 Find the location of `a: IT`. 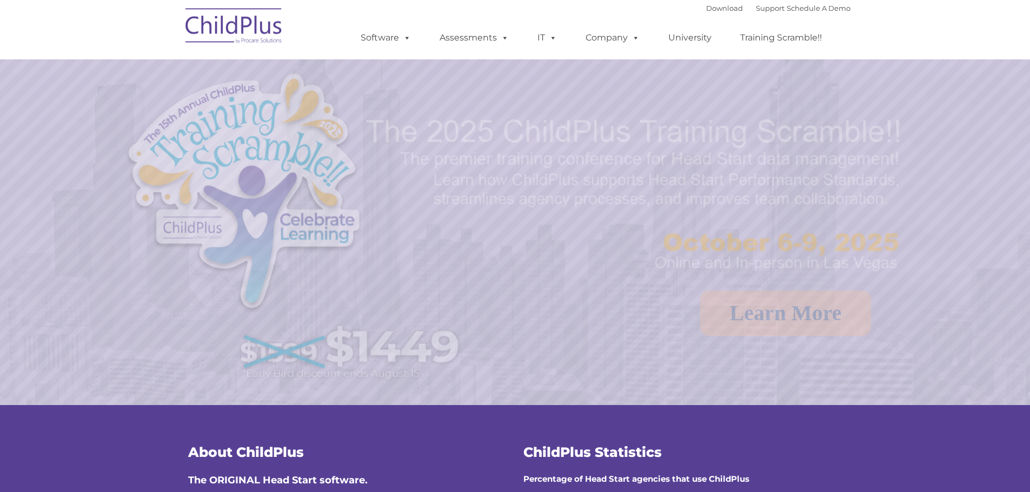

a: IT is located at coordinates (547, 38).